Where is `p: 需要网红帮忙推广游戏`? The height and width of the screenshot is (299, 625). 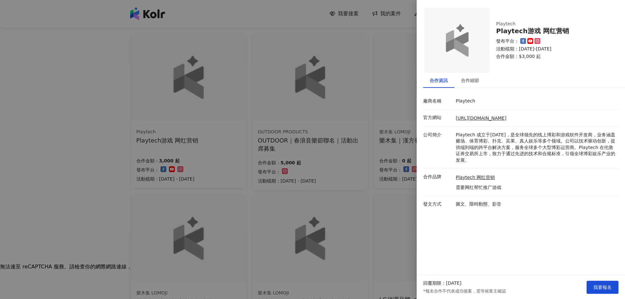 p: 需要网红帮忙推广游戏 is located at coordinates (478, 188).